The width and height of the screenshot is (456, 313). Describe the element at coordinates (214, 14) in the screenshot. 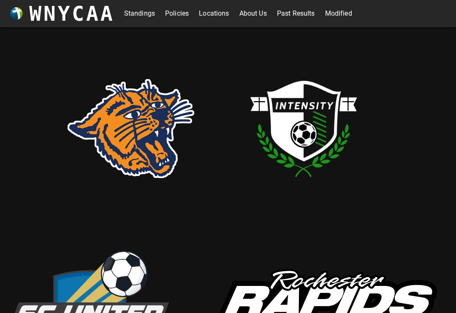

I see `a: Locations` at that location.